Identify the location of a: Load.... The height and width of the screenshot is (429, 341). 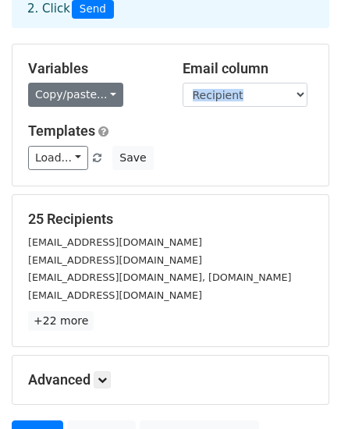
(58, 157).